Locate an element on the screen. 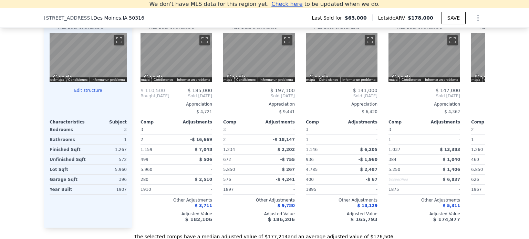  span: , IA 50316 is located at coordinates (133, 18).